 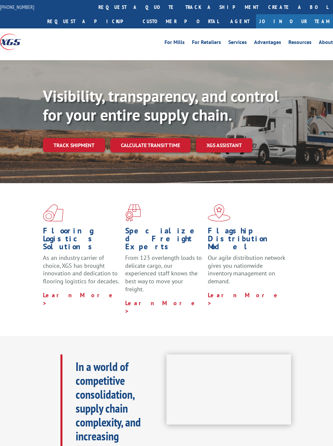 I want to click on a: For Mills, so click(x=175, y=43).